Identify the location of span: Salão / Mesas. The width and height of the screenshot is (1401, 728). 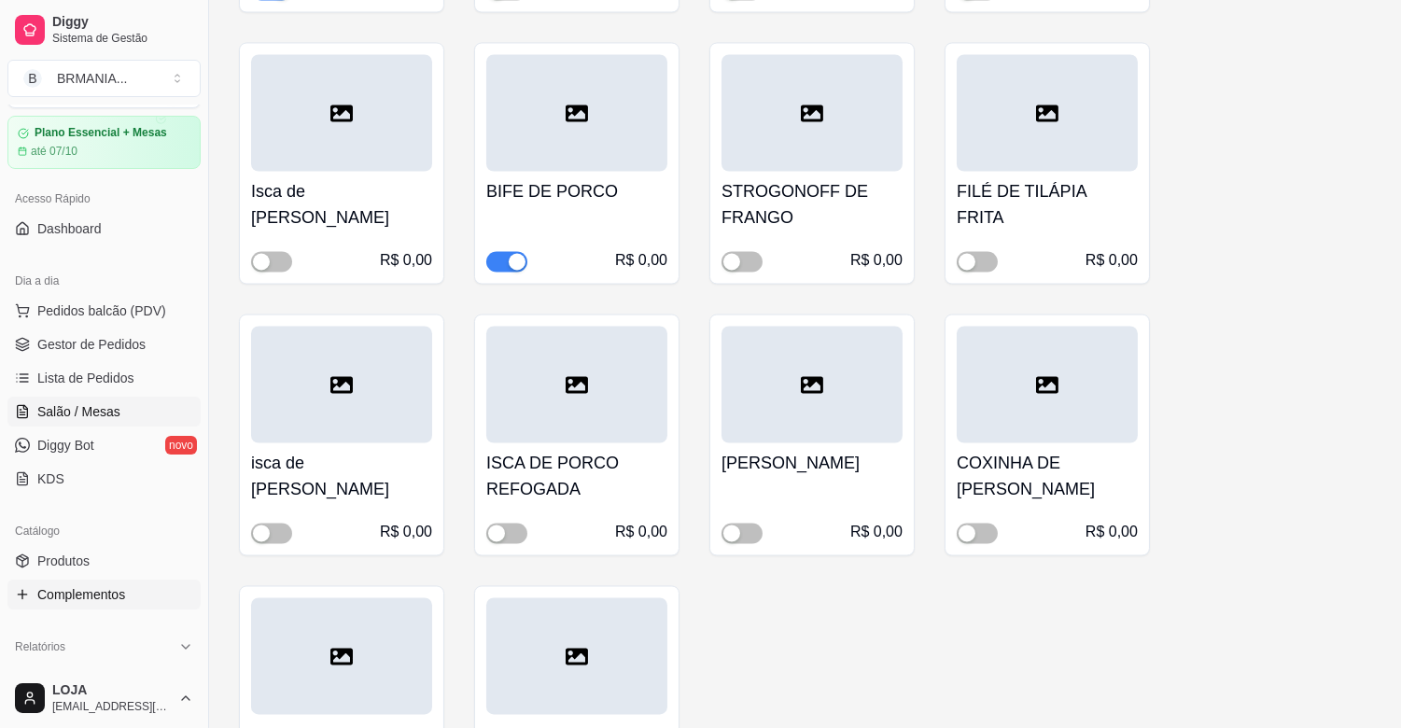
(78, 412).